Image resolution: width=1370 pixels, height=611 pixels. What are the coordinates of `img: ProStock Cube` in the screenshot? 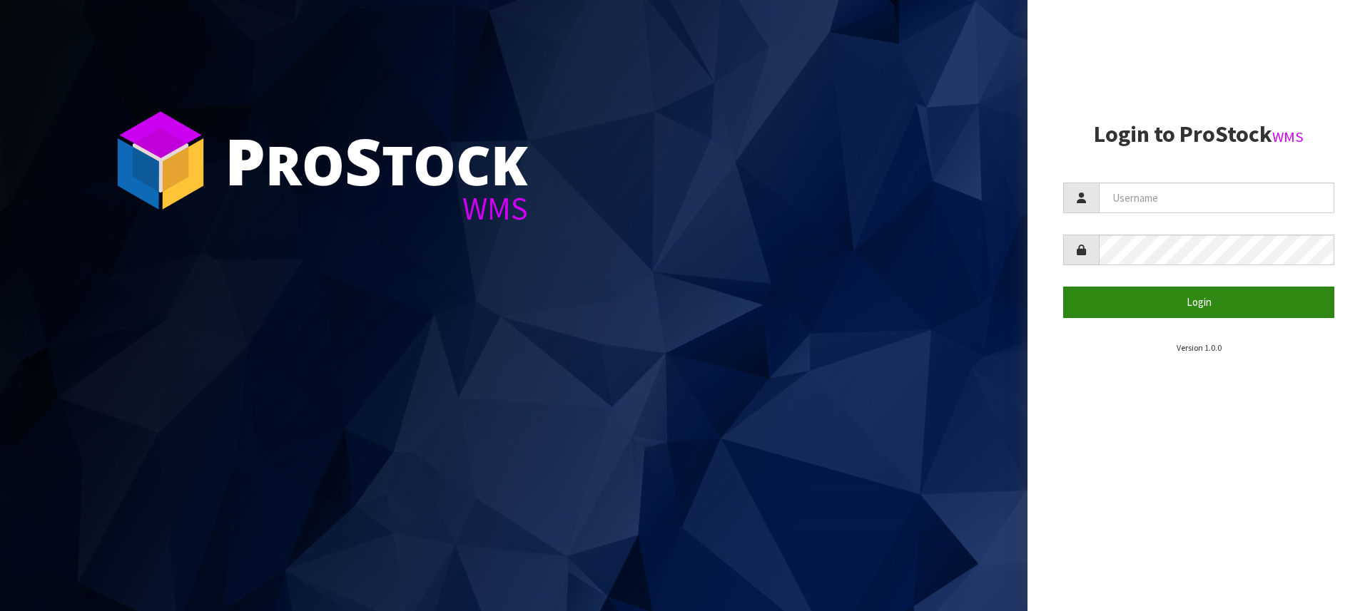 It's located at (161, 161).